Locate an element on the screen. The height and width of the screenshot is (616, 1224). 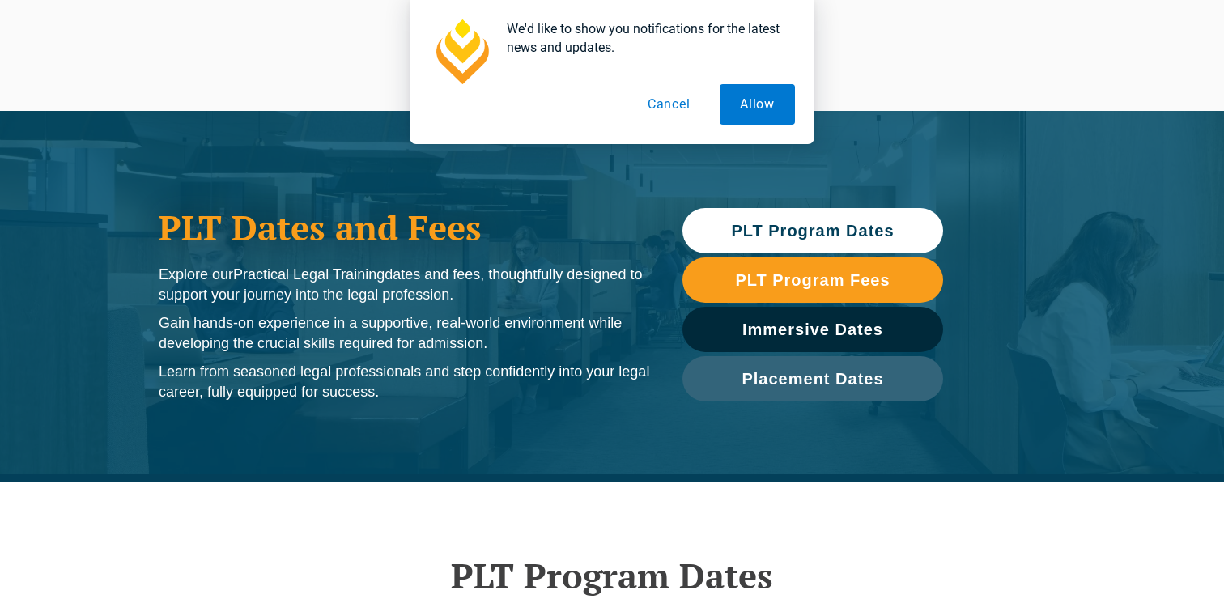
button: Cancel is located at coordinates (668, 104).